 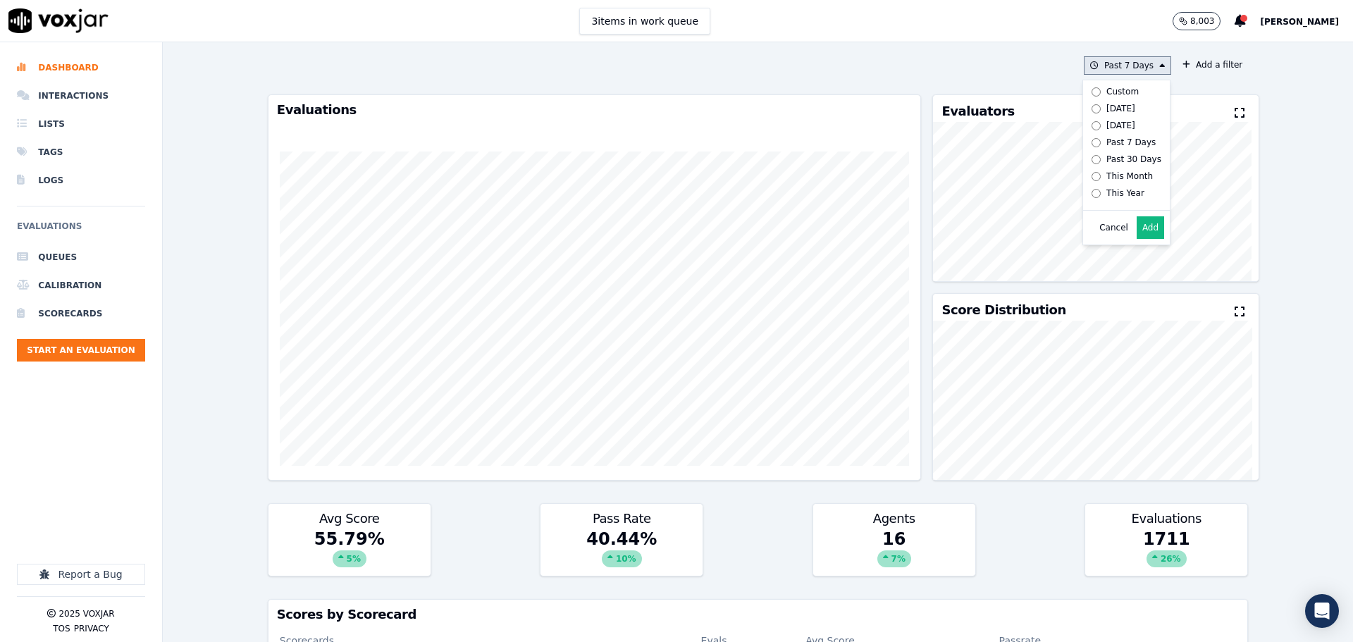 I want to click on div: This Year, so click(x=1125, y=193).